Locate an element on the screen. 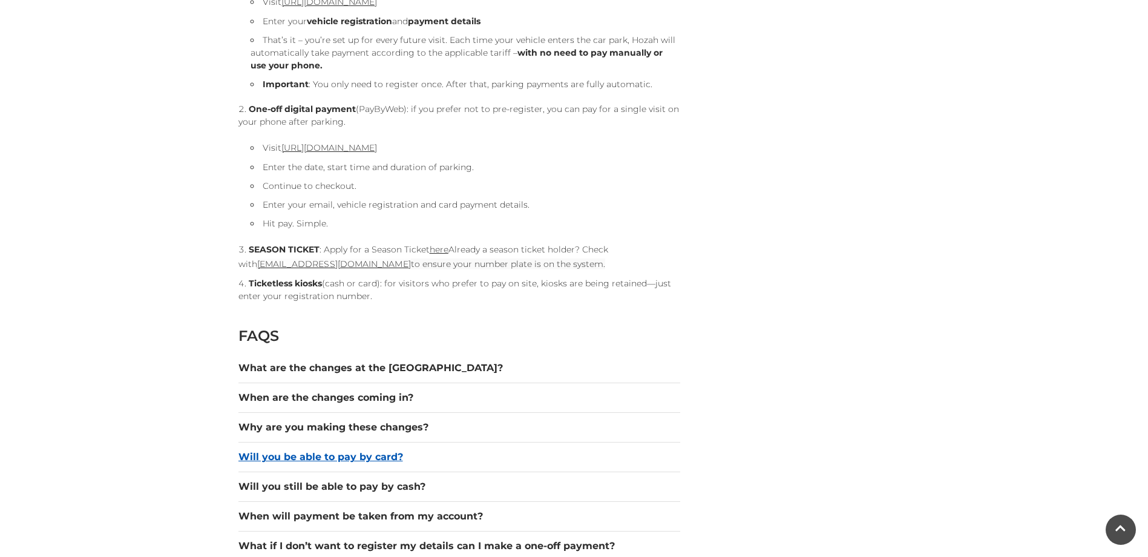 Image resolution: width=1148 pixels, height=557 pixels. li: Enter your and is located at coordinates (465, 21).